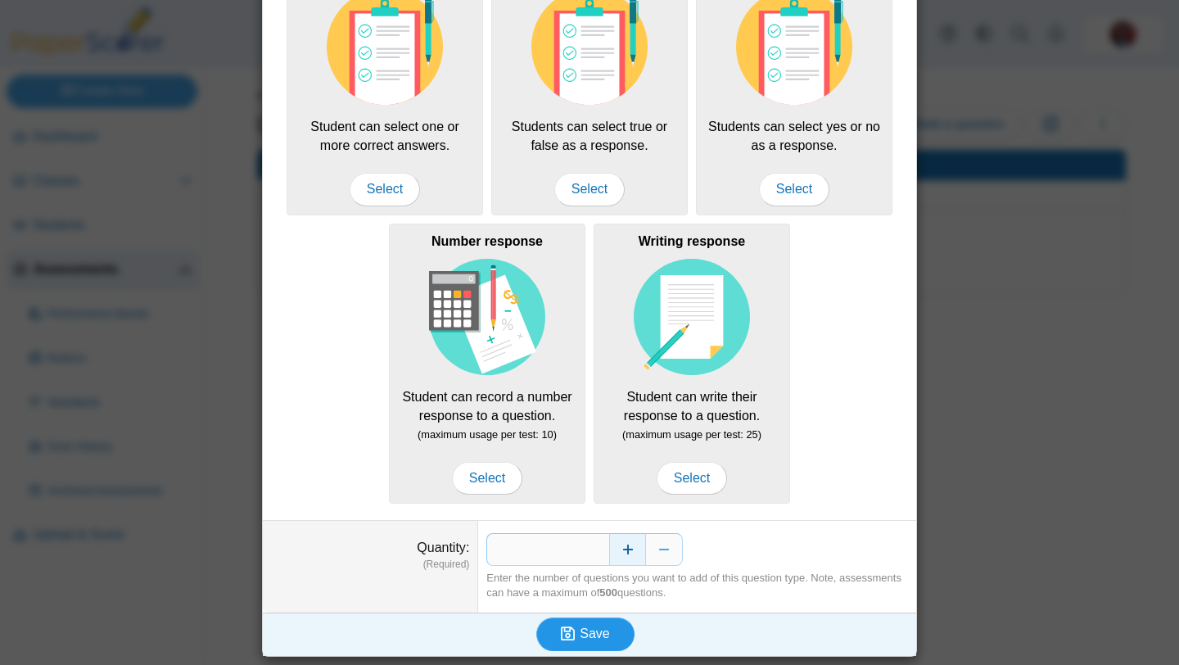  Describe the element at coordinates (692, 241) in the screenshot. I see `b: Writing response` at that location.